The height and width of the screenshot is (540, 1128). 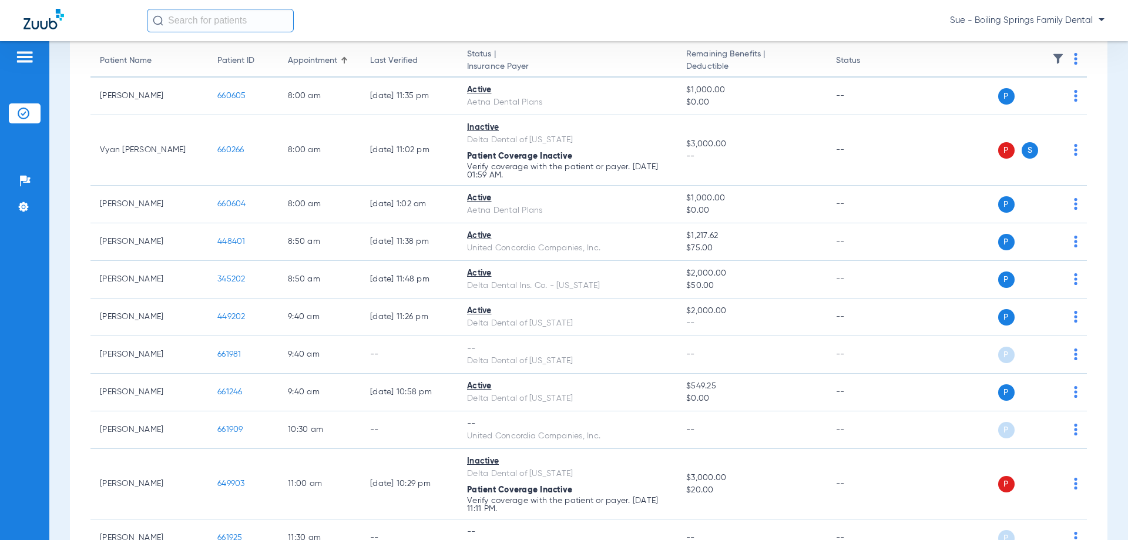 What do you see at coordinates (393, 60) in the screenshot?
I see `div: Last Verified` at bounding box center [393, 60].